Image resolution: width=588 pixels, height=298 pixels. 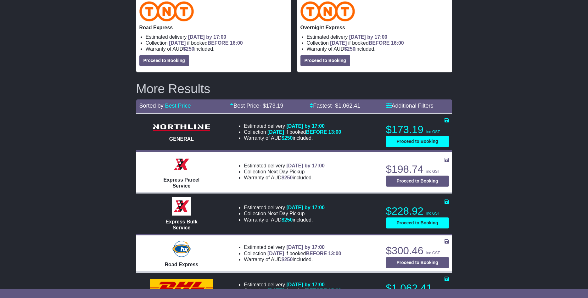 What do you see at coordinates (182, 183) in the screenshot?
I see `span: Express Parcel Service` at bounding box center [182, 183].